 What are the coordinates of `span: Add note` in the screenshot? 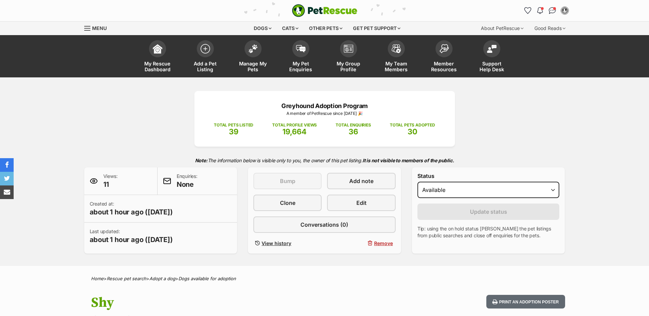 It's located at (361, 181).